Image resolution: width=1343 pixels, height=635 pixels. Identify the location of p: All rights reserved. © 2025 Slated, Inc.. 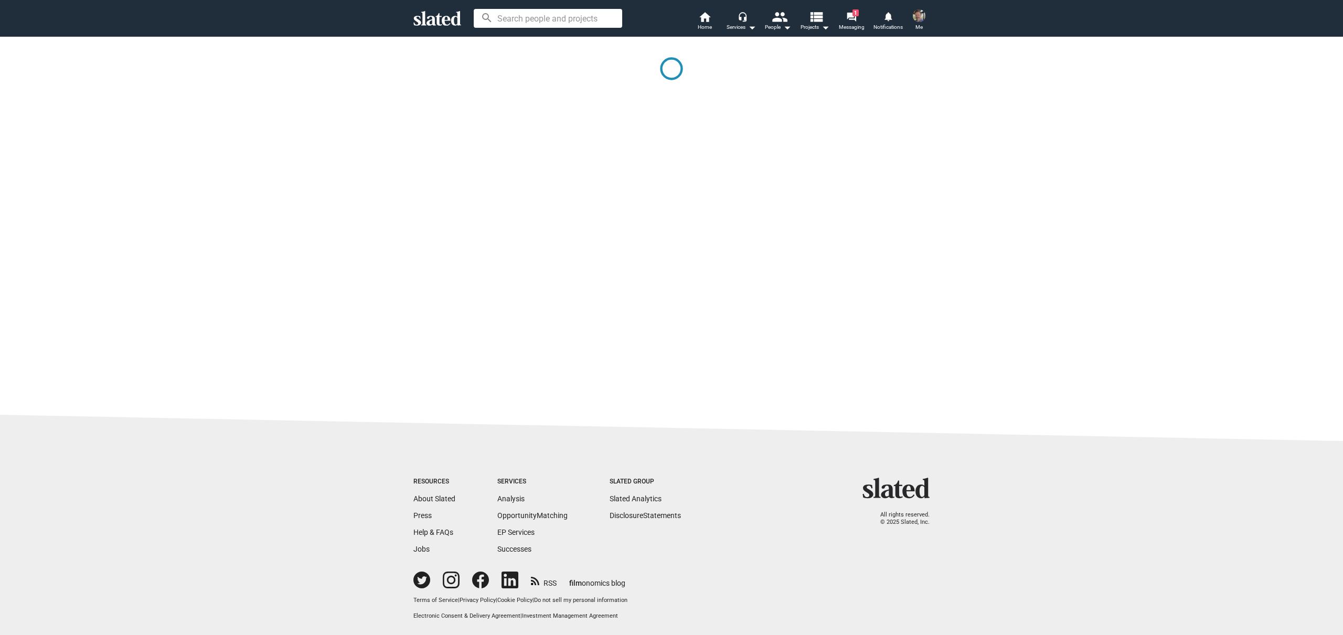
(899, 519).